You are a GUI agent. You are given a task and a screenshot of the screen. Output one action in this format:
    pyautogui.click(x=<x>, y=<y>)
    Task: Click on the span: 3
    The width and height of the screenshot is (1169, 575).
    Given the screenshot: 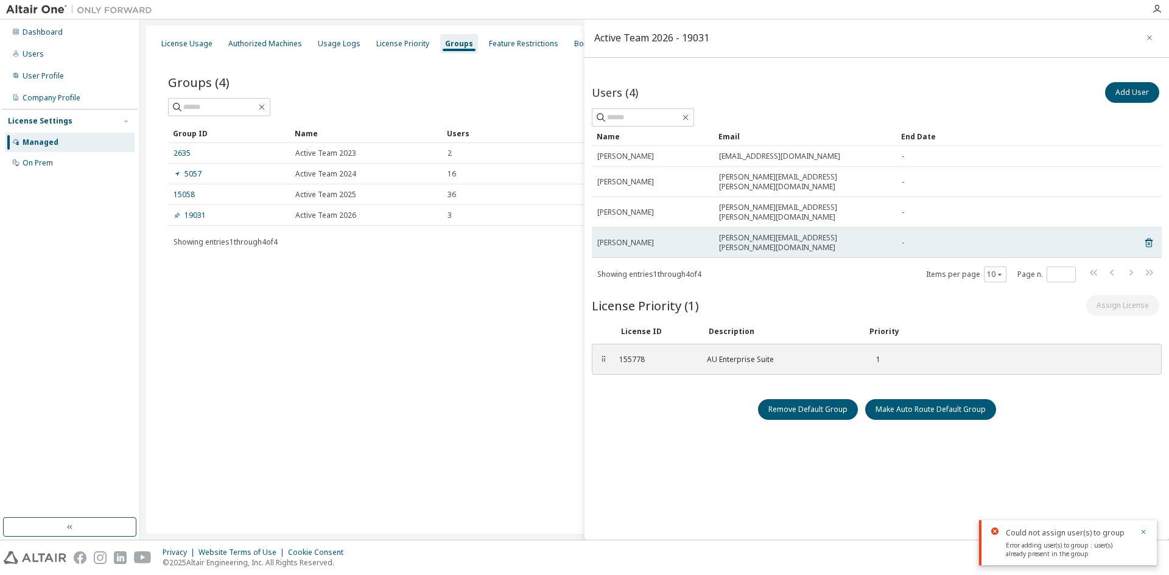 What is the action you would take?
    pyautogui.click(x=449, y=216)
    